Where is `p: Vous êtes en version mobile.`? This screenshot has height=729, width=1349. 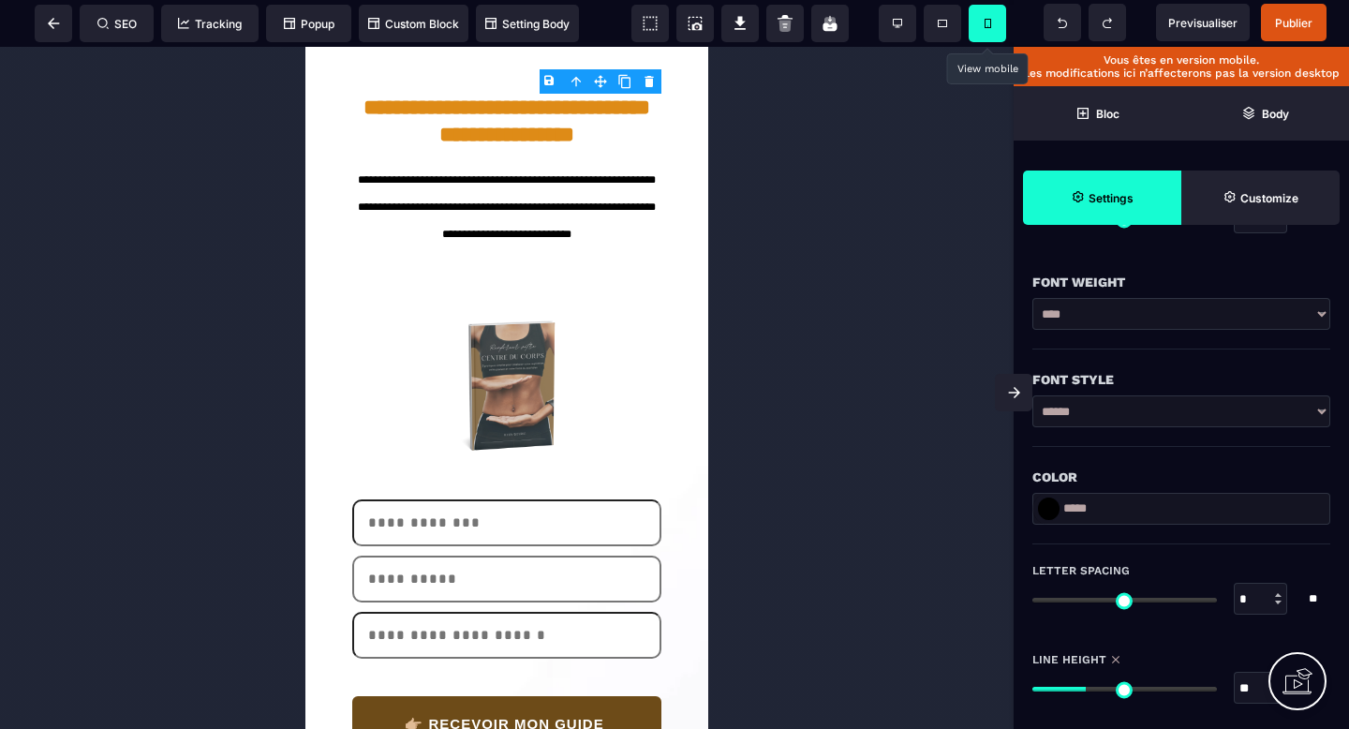
p: Vous êtes en version mobile. is located at coordinates (1181, 60).